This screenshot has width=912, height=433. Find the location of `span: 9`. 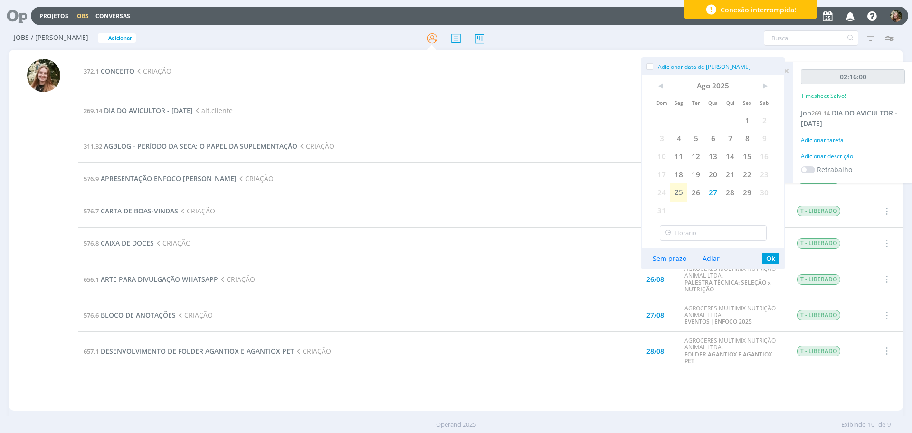

span: 9 is located at coordinates (765, 138).